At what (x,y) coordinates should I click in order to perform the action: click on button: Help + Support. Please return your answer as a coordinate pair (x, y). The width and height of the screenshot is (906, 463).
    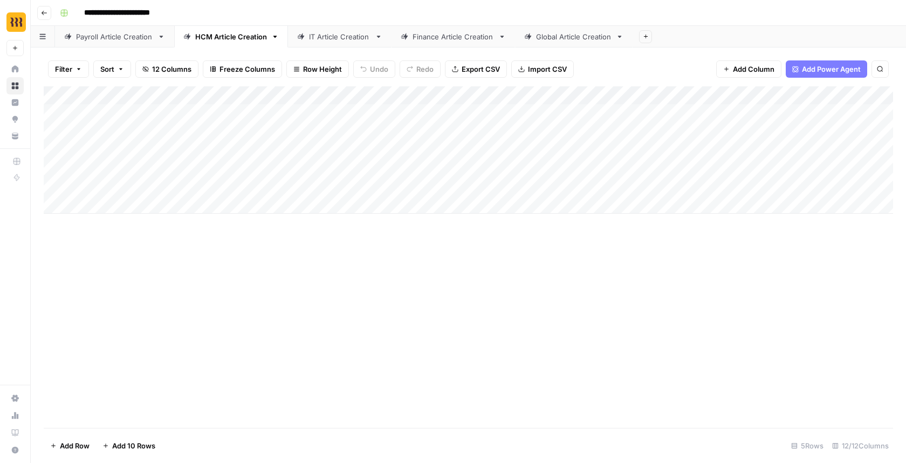
    Looking at the image, I should click on (15, 450).